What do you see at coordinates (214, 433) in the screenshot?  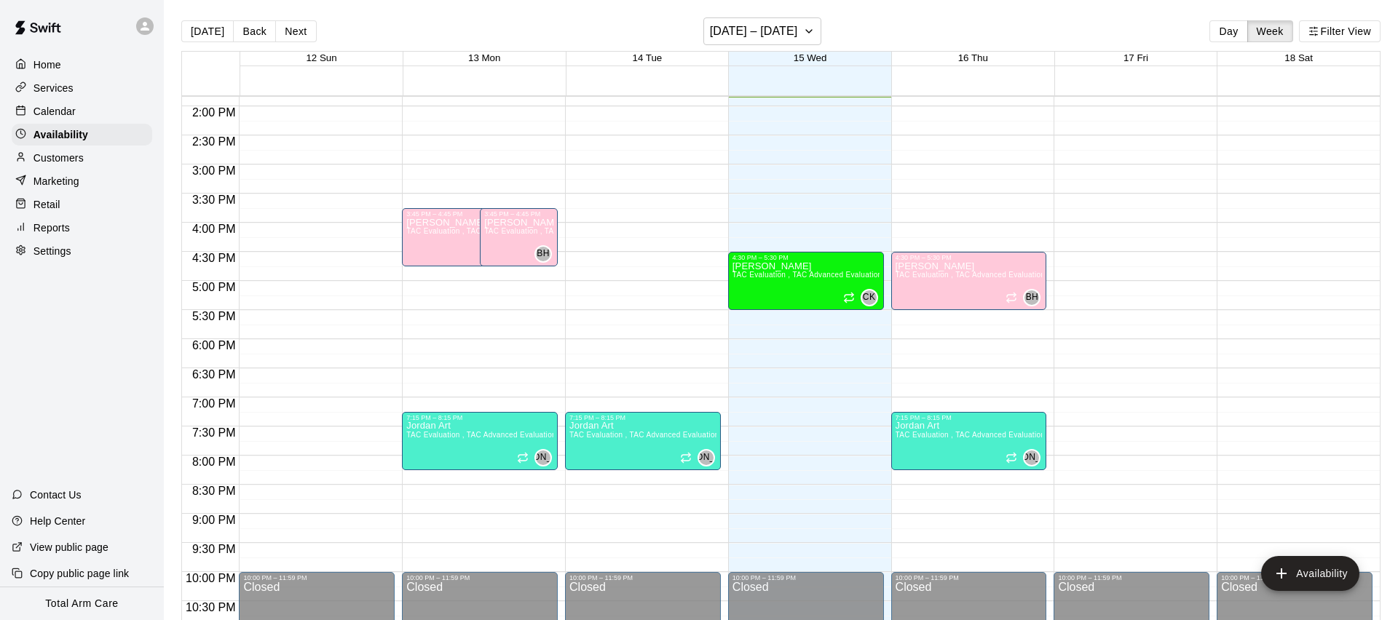 I see `span: 7:30 PM` at bounding box center [214, 433].